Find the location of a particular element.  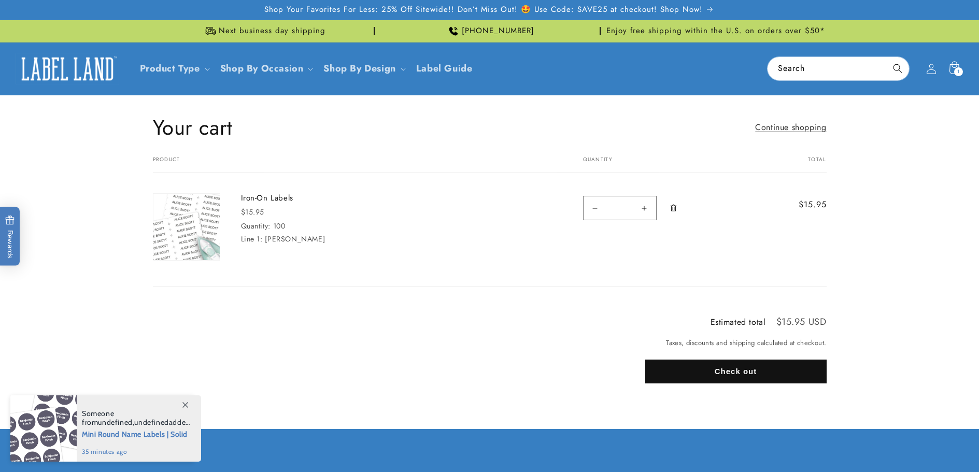

span: Shop By Occasion is located at coordinates (262, 68).